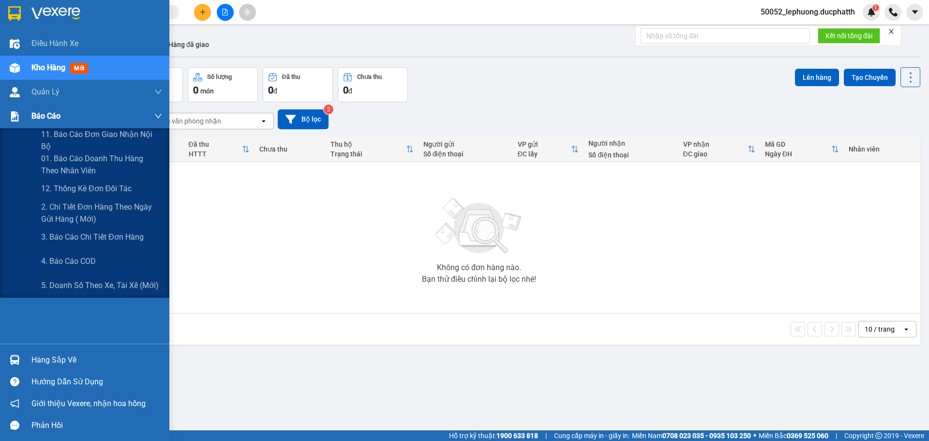  What do you see at coordinates (329, 109) in the screenshot?
I see `sup: 2` at bounding box center [329, 109].